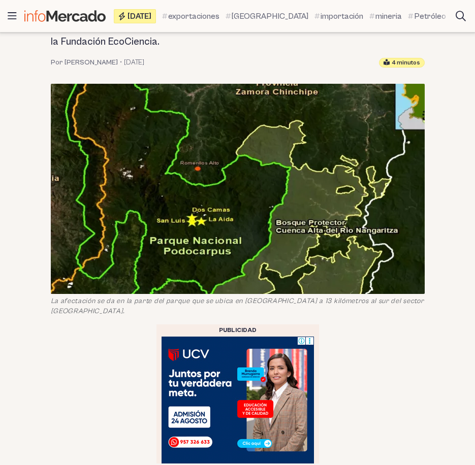 This screenshot has width=475, height=465. What do you see at coordinates (385, 16) in the screenshot?
I see `a: mineria` at bounding box center [385, 16].